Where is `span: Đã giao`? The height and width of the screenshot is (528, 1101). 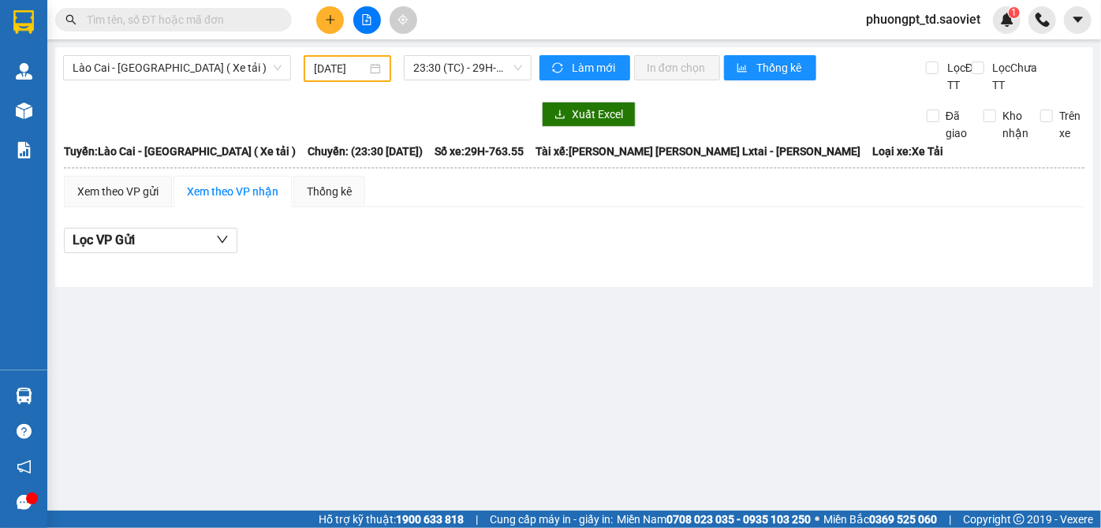
span: Đã giao is located at coordinates (956, 125).